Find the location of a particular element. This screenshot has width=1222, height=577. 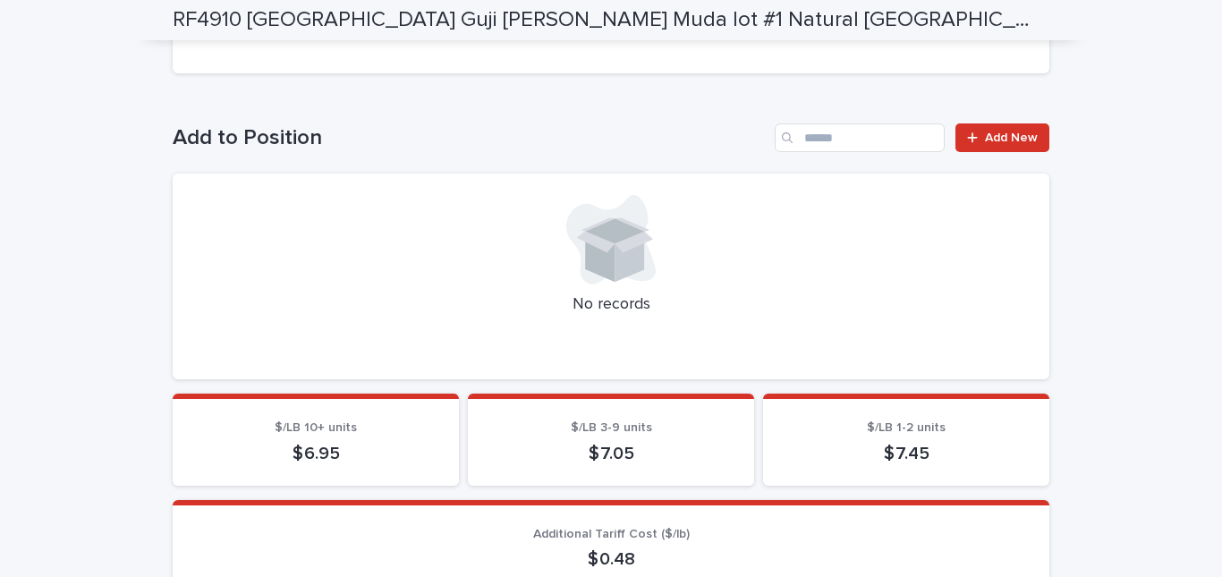

span: $/LB 1-2 units is located at coordinates (906, 428).